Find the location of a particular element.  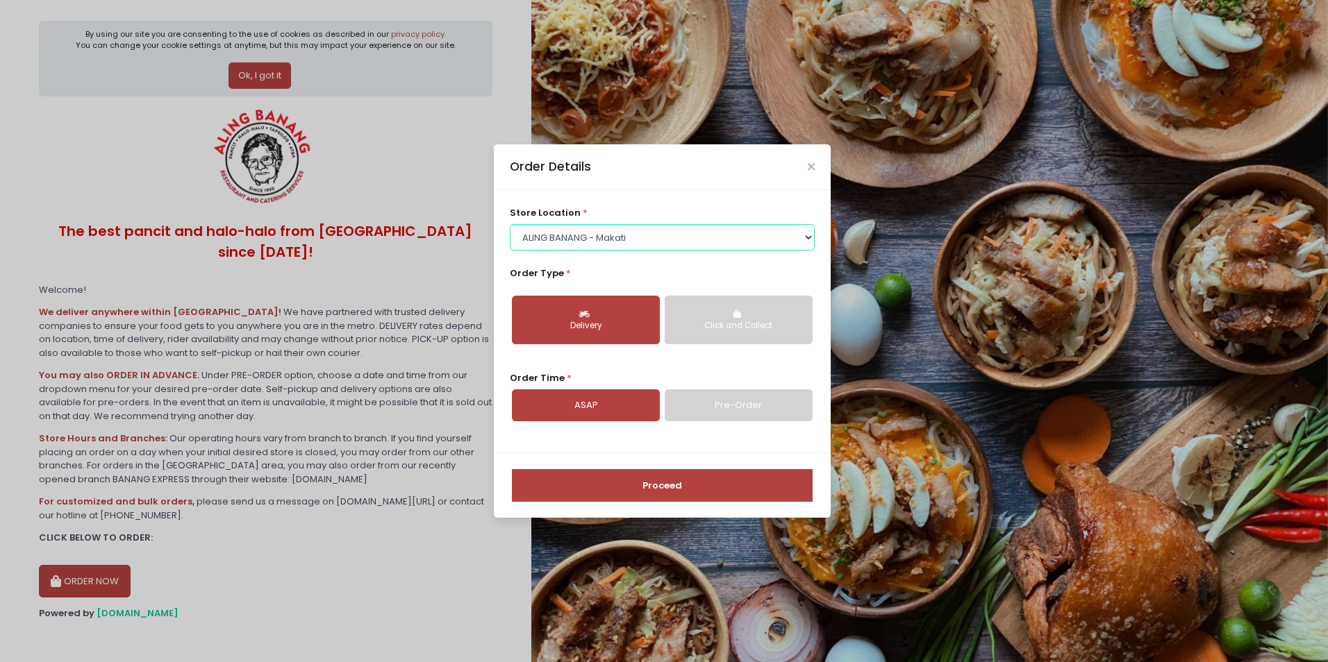

a: ASAP is located at coordinates (585, 405).